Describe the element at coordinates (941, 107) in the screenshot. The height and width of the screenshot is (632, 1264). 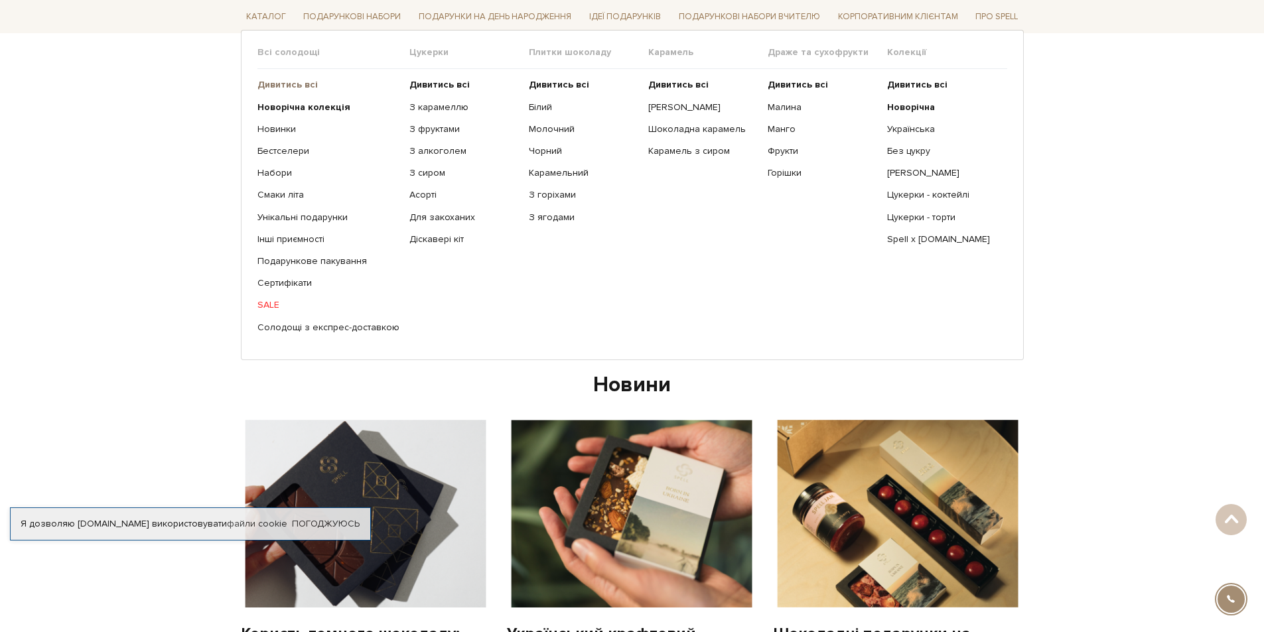
I see `a: Новорічна` at that location.